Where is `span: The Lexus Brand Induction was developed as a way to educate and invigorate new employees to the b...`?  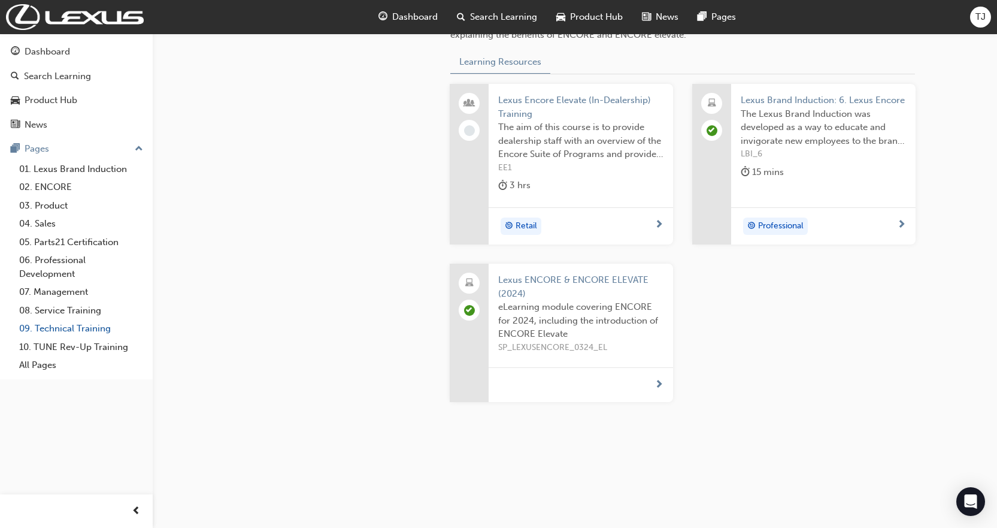 span: The Lexus Brand Induction was developed as a way to educate and invigorate new employees to the b... is located at coordinates (824, 128).